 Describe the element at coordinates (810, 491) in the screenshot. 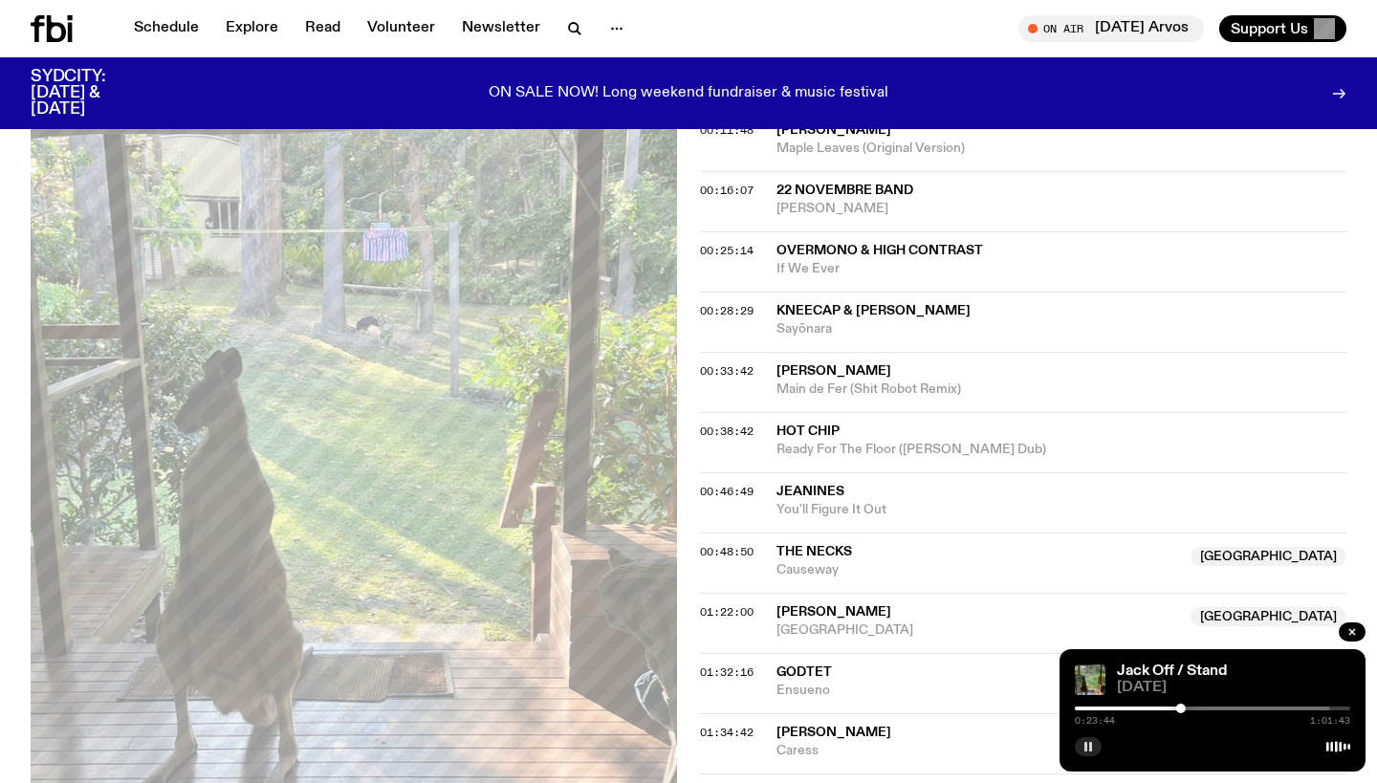

I see `span: Jeanines` at that location.